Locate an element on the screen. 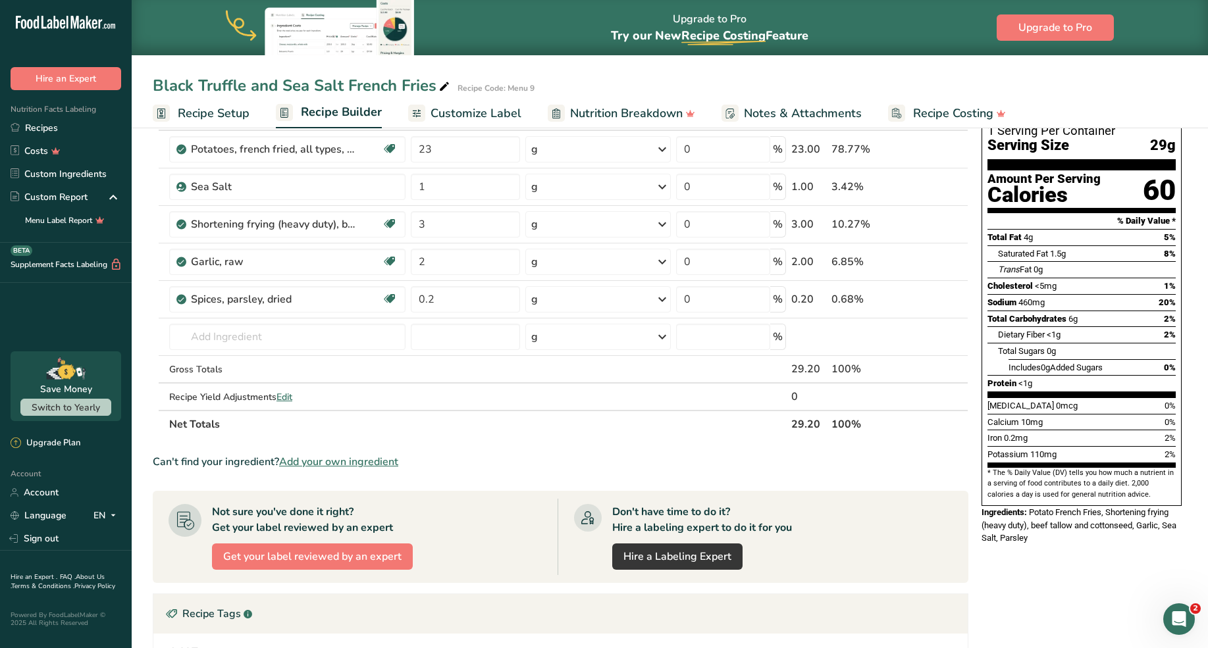 The image size is (1208, 648). span: 460mg is located at coordinates (1032, 302).